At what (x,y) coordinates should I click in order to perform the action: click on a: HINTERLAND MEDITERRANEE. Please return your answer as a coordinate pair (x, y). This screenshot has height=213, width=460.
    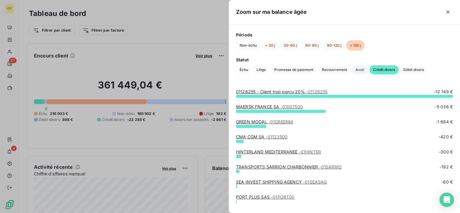
    Looking at the image, I should click on (279, 152).